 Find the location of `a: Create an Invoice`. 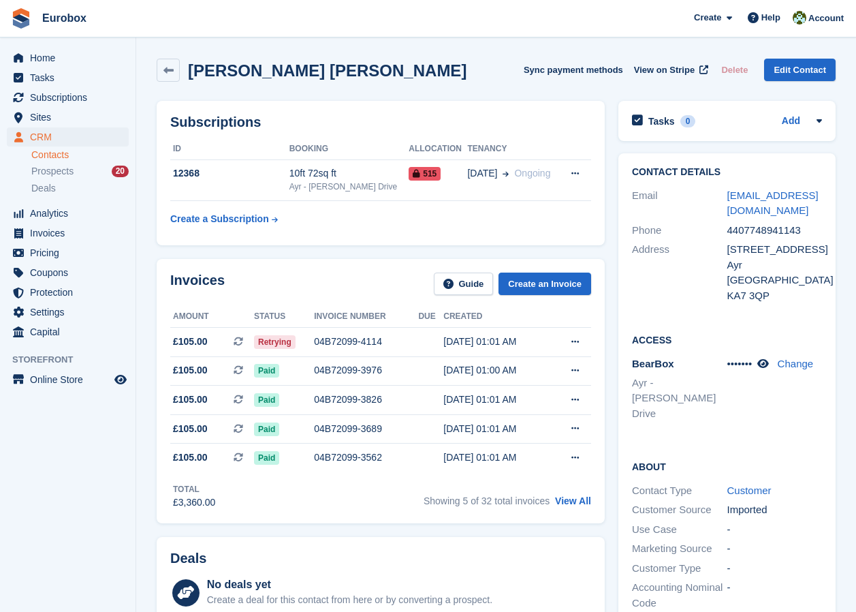

a: Create an Invoice is located at coordinates (545, 283).